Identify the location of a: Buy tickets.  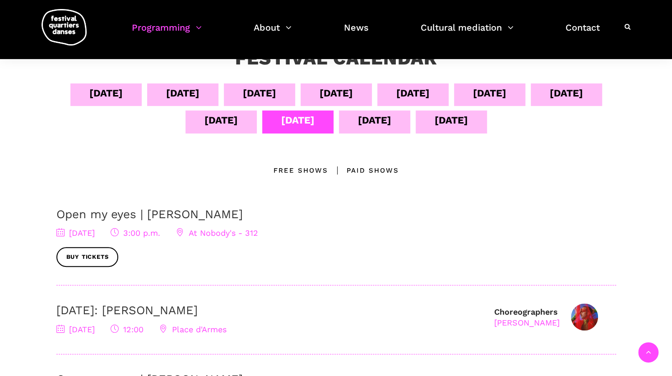
(88, 257).